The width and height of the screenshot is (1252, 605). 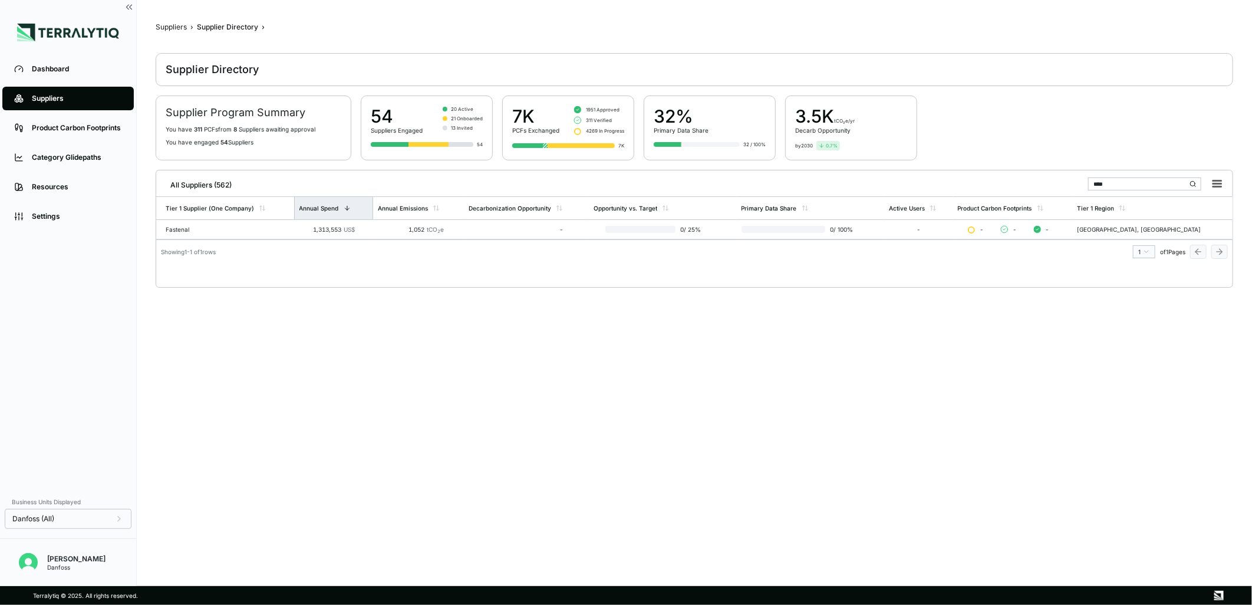 I want to click on div: by 2030, so click(x=804, y=146).